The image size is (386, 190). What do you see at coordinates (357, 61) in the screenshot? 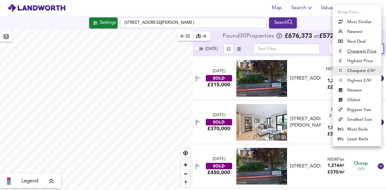
I see `li: Highest Price` at bounding box center [357, 61].